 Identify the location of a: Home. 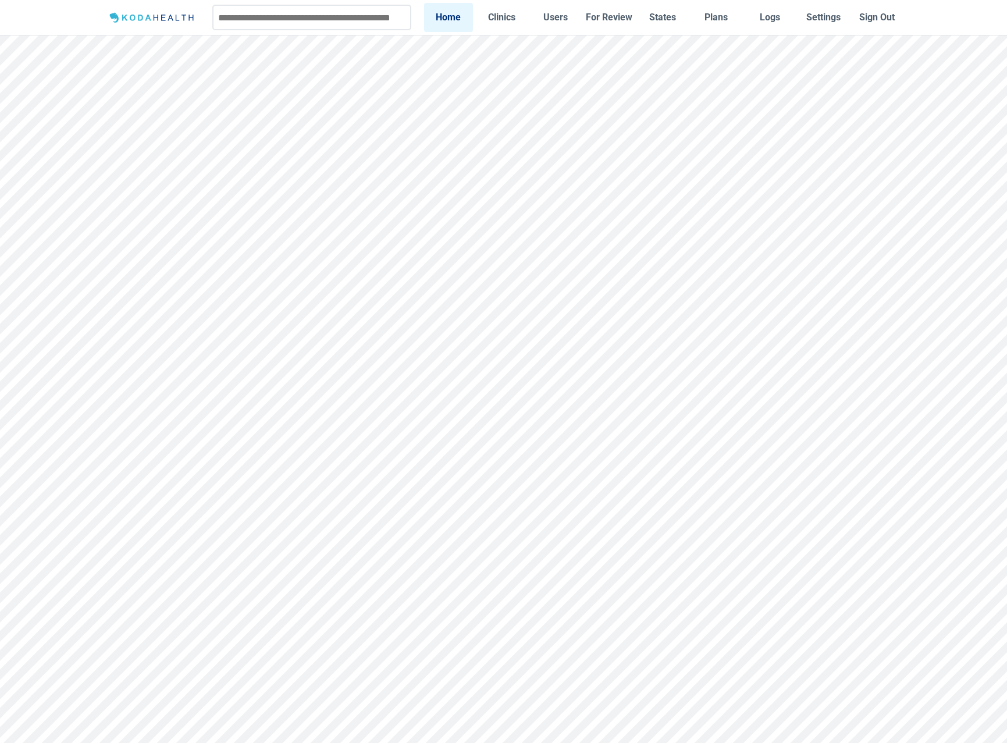
(449, 17).